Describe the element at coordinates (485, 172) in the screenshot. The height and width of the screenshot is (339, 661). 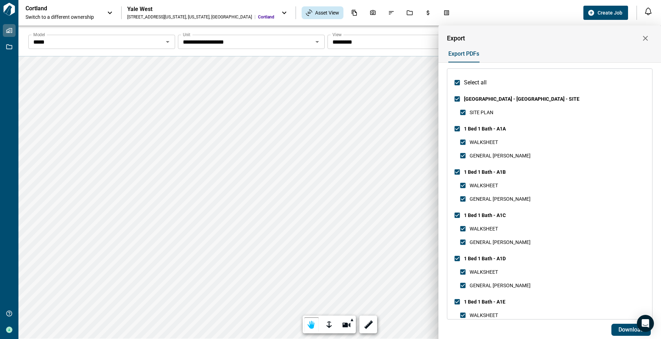
I see `span: 1 Bed 1 Bath - A1B` at that location.